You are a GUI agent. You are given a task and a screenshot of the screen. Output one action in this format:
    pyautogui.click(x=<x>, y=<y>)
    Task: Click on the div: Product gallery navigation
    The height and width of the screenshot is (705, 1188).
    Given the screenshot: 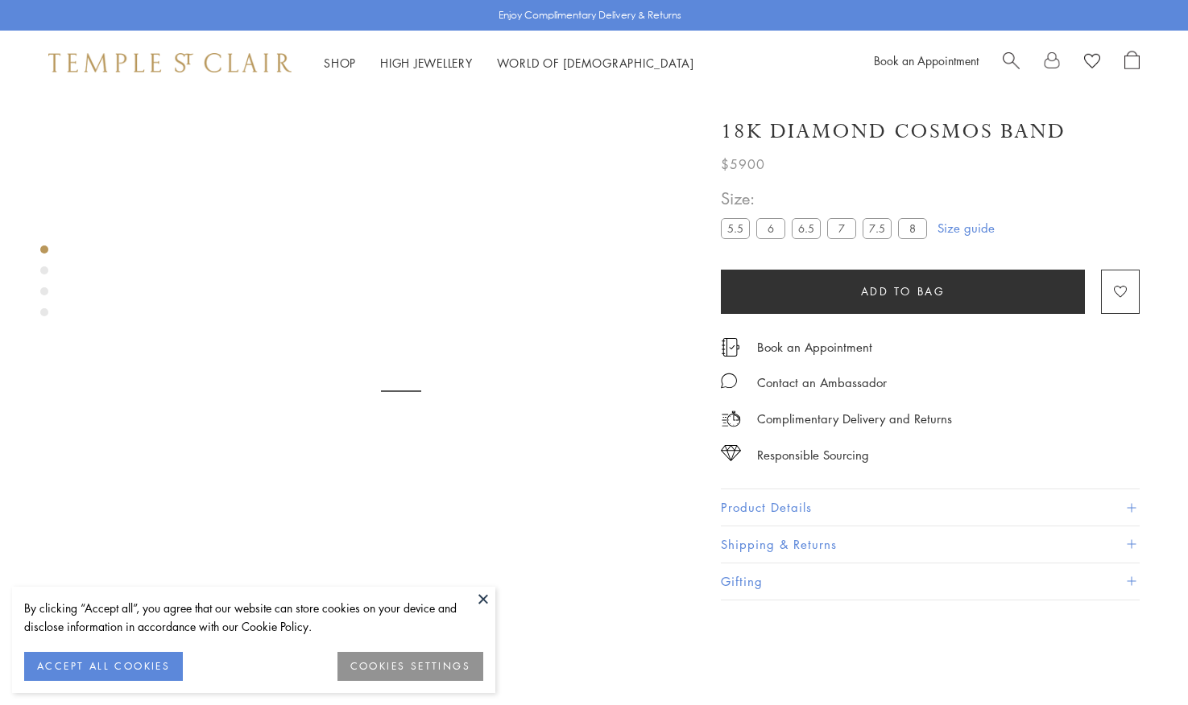 What is the action you would take?
    pyautogui.click(x=44, y=285)
    